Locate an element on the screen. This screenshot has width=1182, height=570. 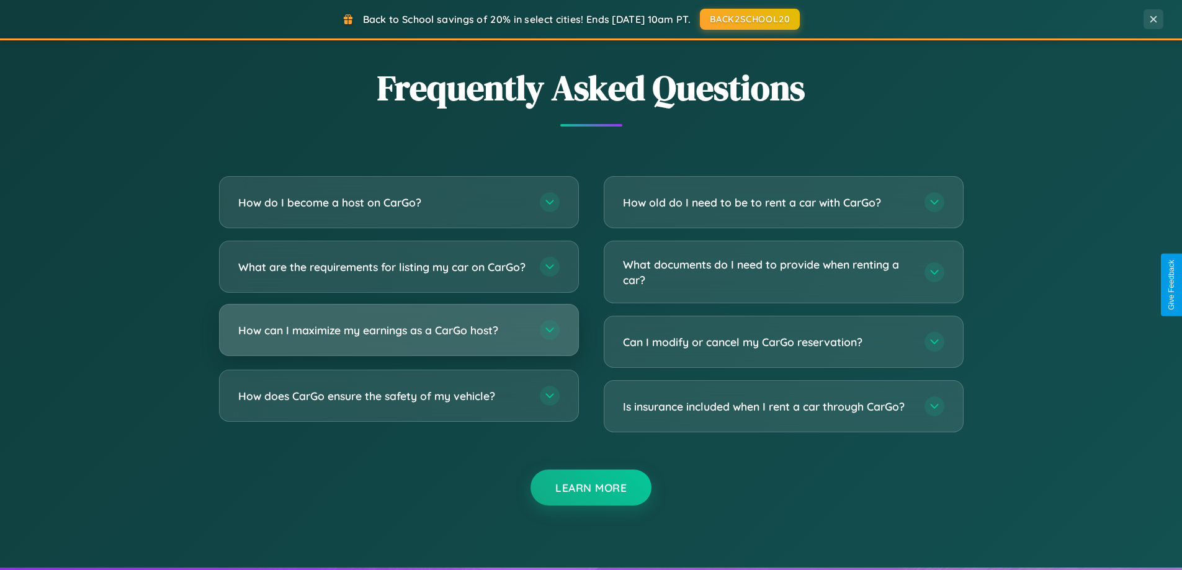
button: Learn More is located at coordinates (591, 488).